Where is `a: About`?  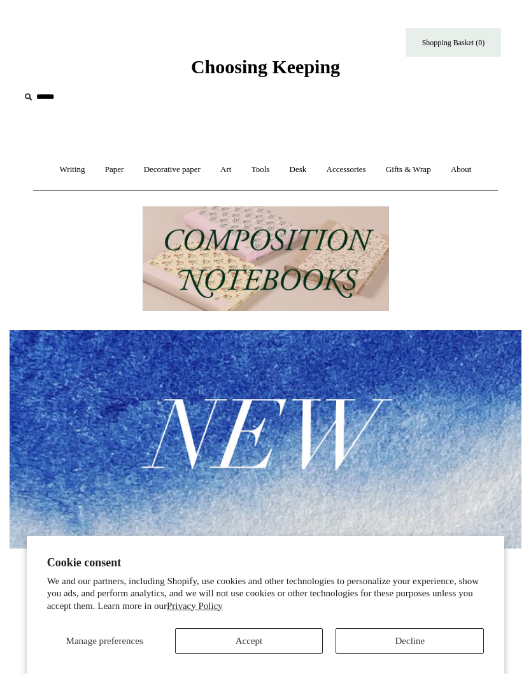 a: About is located at coordinates (461, 170).